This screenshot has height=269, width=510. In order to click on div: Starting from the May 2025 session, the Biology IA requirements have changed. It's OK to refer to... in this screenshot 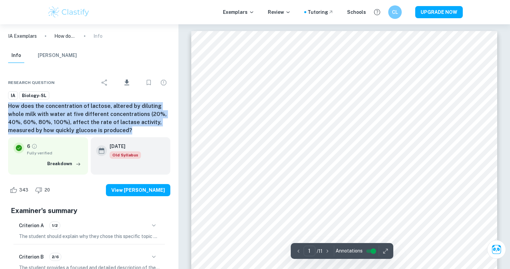, I will do `click(125, 155)`.